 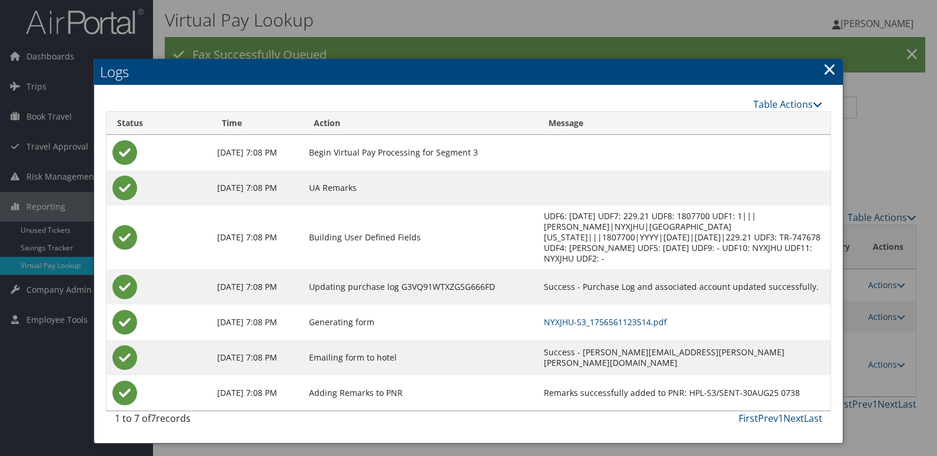 I want to click on a: 1, so click(x=781, y=418).